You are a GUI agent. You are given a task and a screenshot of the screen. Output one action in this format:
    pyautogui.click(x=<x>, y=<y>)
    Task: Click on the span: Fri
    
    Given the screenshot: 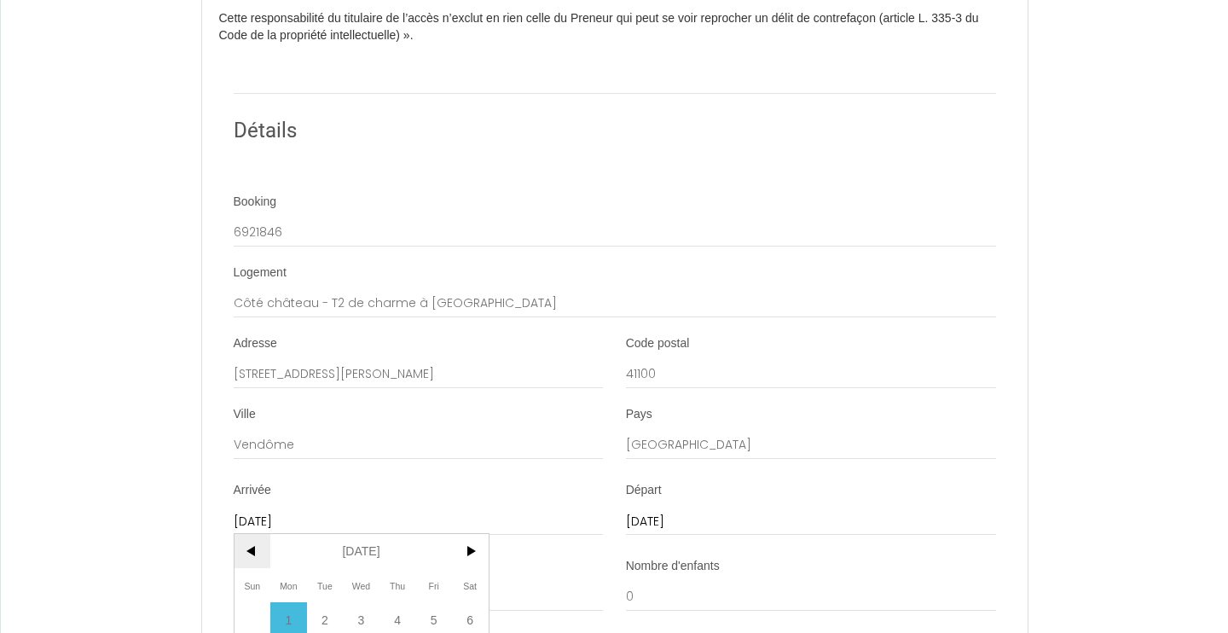 What is the action you would take?
    pyautogui.click(x=433, y=585)
    